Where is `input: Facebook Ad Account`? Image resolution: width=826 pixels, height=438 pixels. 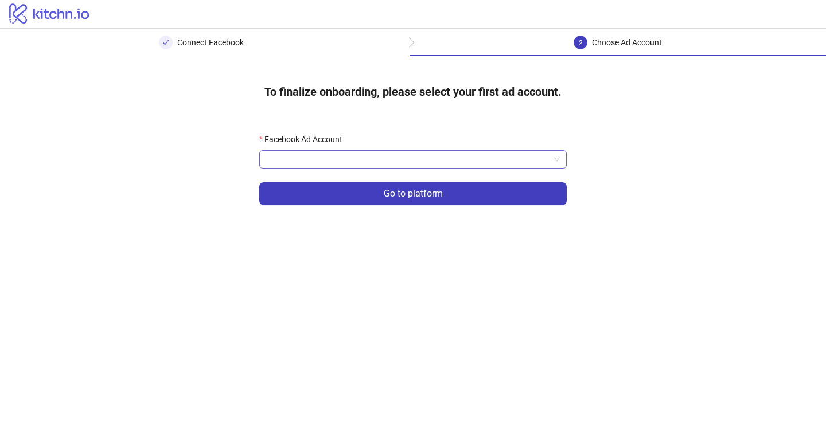
input: Facebook Ad Account is located at coordinates (408, 159).